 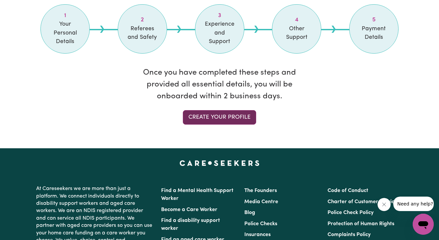 I want to click on span: Other Support, so click(x=297, y=33).